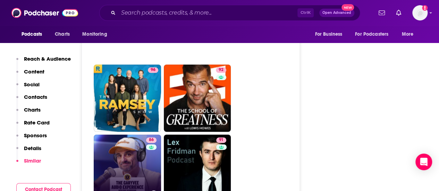 This screenshot has width=439, height=191. Describe the element at coordinates (30, 75) in the screenshot. I see `button: Content` at that location.